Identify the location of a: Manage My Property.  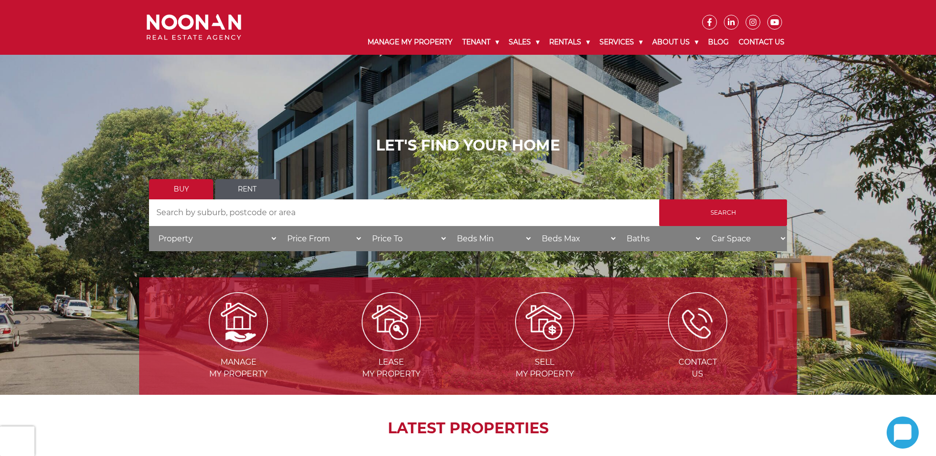
(410, 42).